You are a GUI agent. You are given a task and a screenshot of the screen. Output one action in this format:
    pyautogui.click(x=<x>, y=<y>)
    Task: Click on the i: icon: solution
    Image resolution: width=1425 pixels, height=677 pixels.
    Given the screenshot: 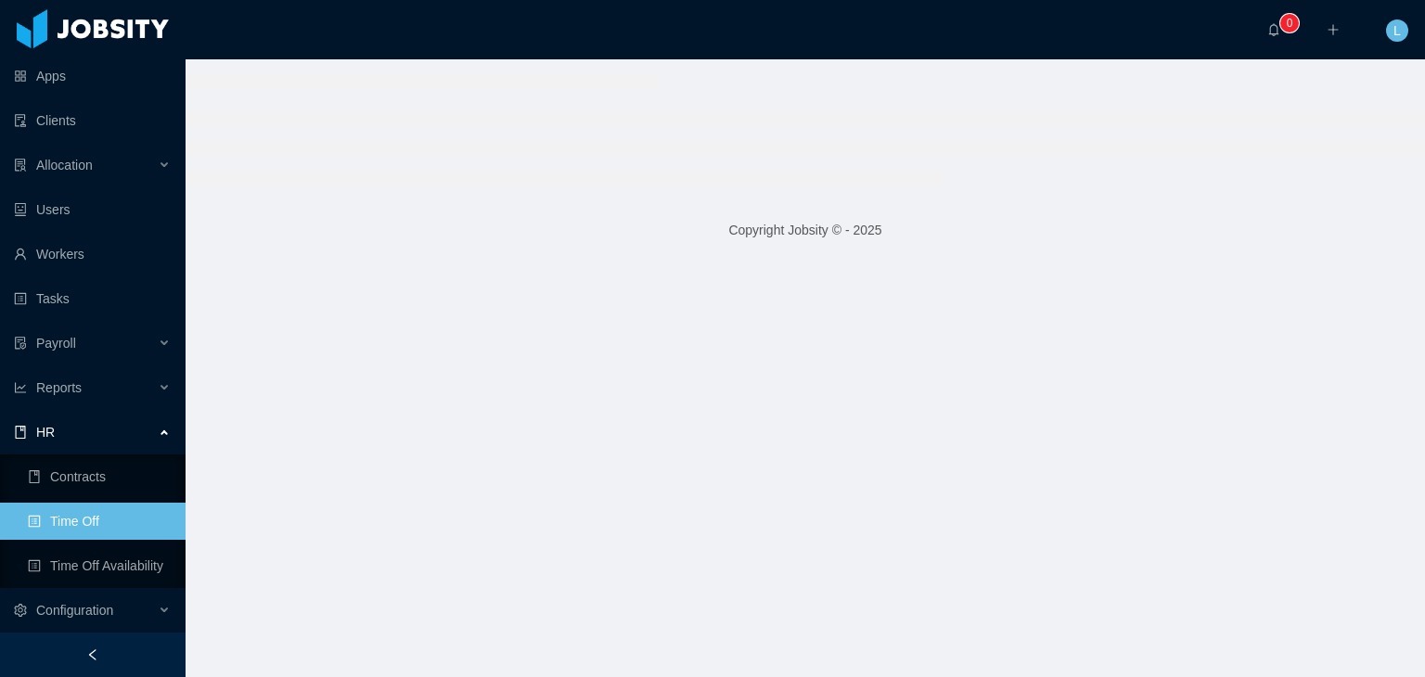 What is the action you would take?
    pyautogui.click(x=20, y=165)
    